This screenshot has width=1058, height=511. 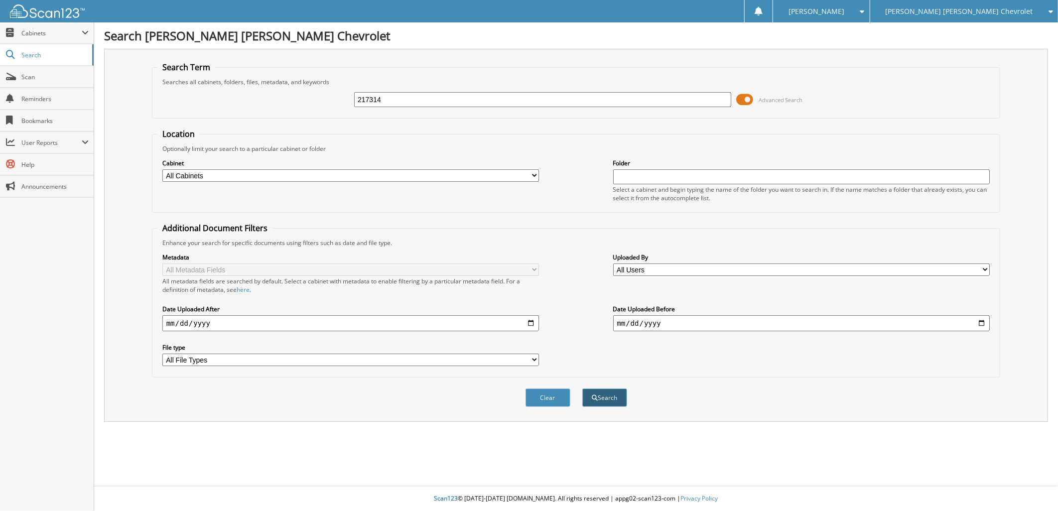 What do you see at coordinates (1034, 487) in the screenshot?
I see `div: Chat Widget` at bounding box center [1034, 487].